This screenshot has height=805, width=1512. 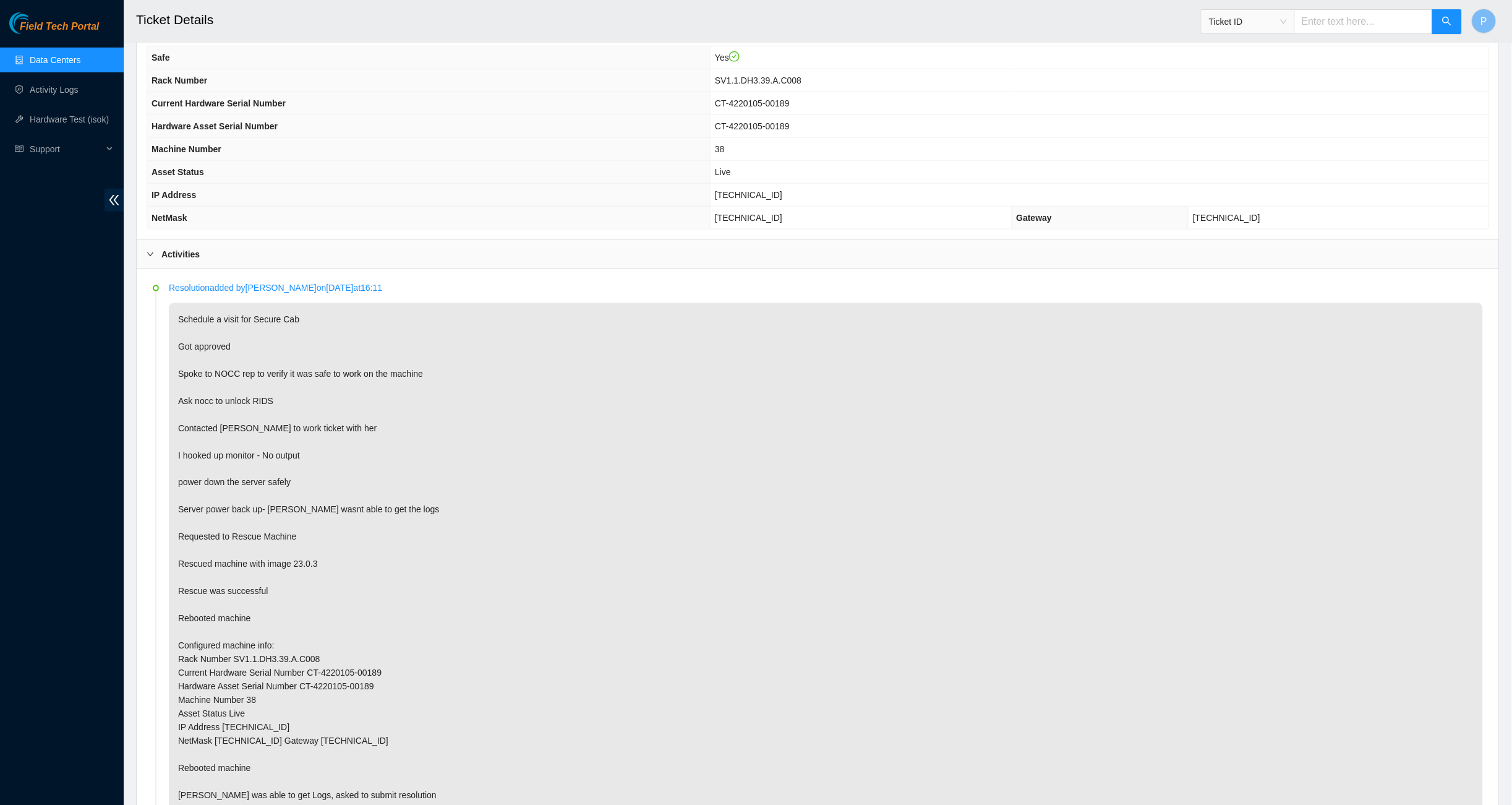 What do you see at coordinates (1035, 218) in the screenshot?
I see `span: Gateway` at bounding box center [1035, 218].